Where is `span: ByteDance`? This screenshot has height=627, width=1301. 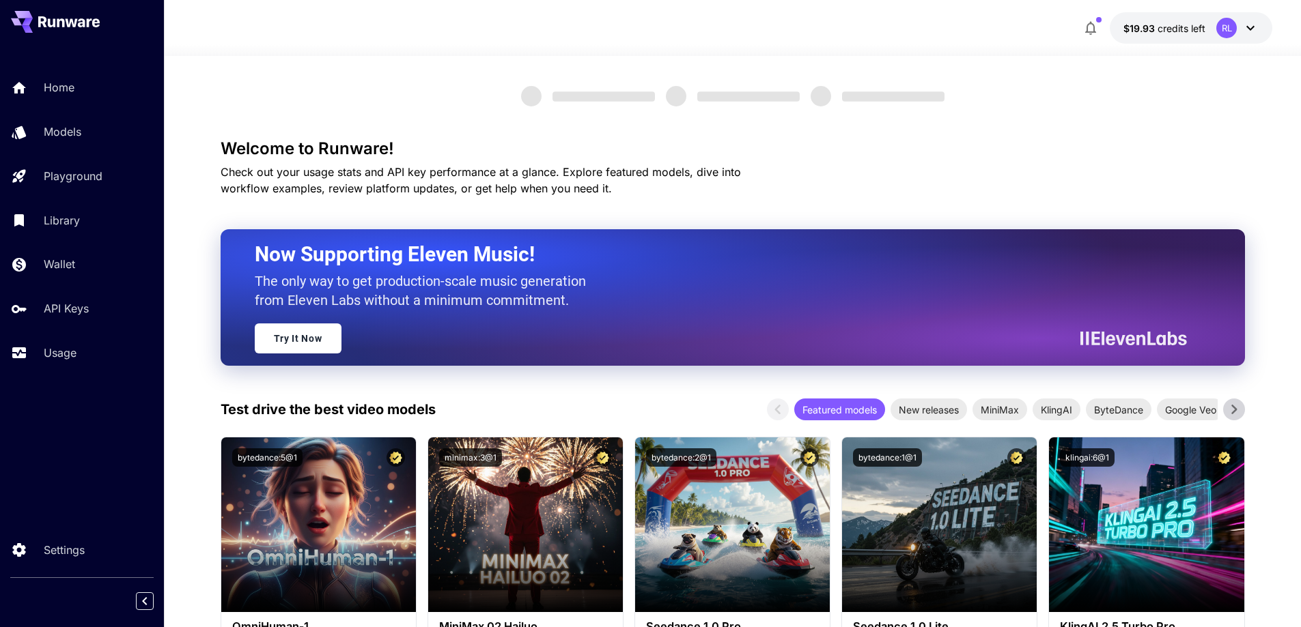 span: ByteDance is located at coordinates (1118, 410).